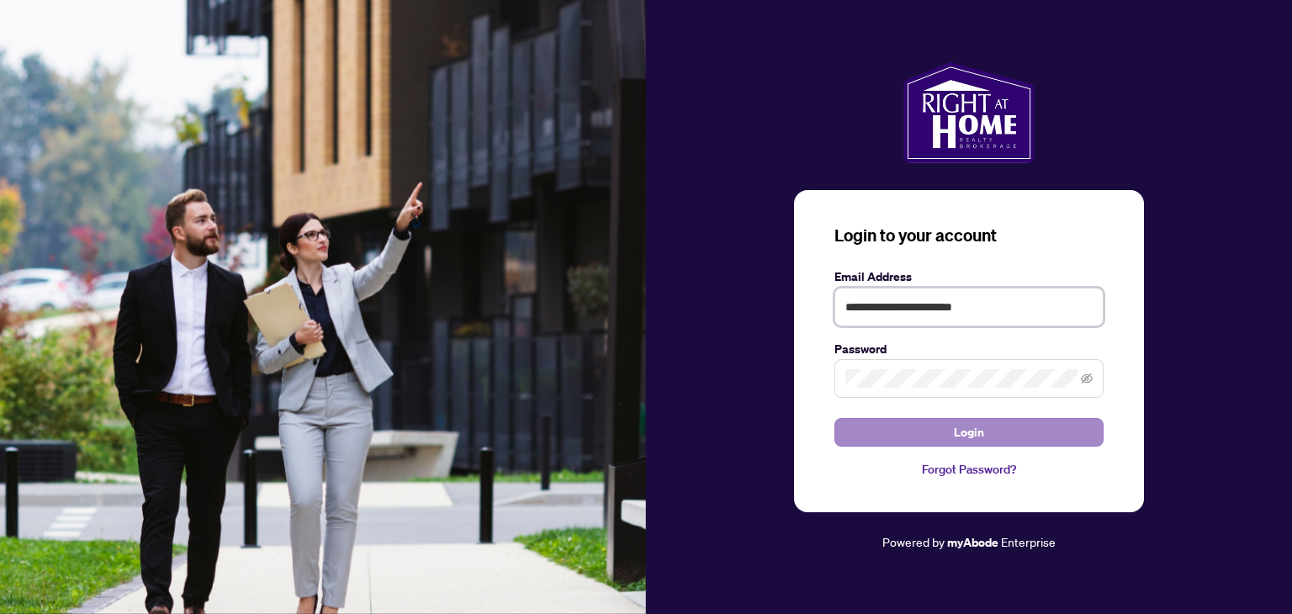  Describe the element at coordinates (969, 277) in the screenshot. I see `label: Email Address` at that location.